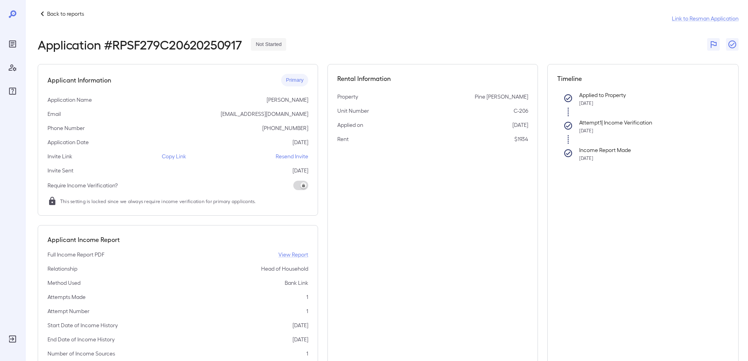 This screenshot has width=748, height=361. What do you see at coordinates (520, 111) in the screenshot?
I see `p: C-206` at bounding box center [520, 111].